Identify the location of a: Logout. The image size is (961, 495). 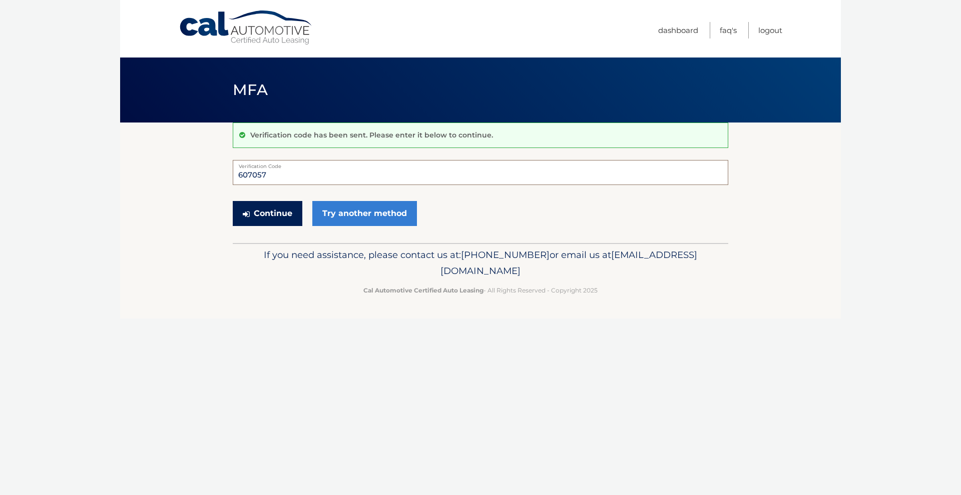
(770, 30).